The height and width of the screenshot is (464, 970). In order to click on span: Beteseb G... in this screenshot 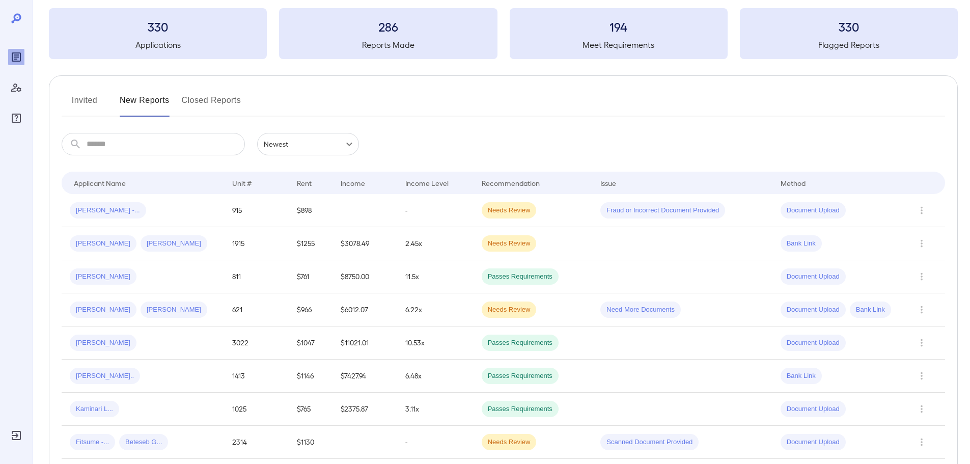, I will do `click(144, 442)`.